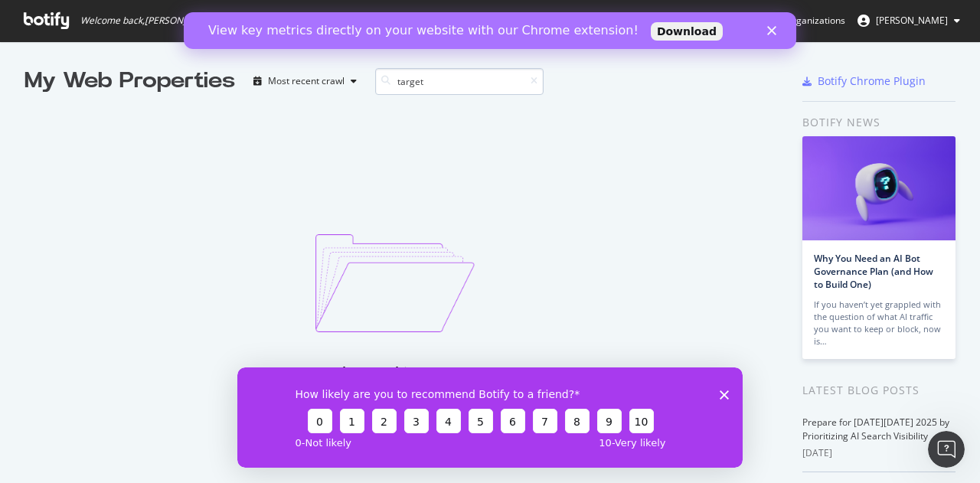 This screenshot has width=980, height=483. Describe the element at coordinates (306, 81) in the screenshot. I see `div: Most recent crawl` at that location.